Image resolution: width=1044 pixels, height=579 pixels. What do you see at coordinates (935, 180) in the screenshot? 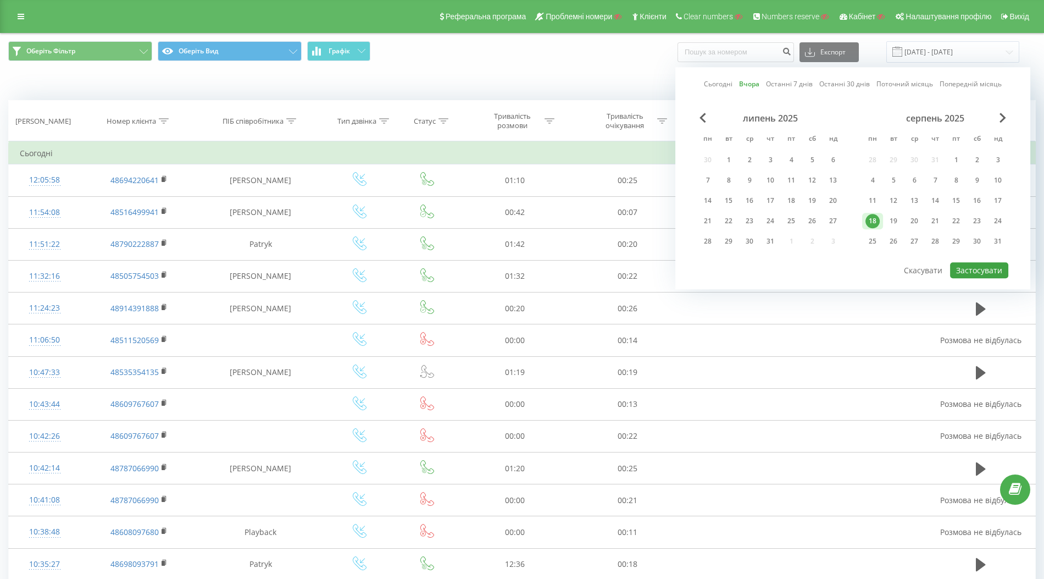
I see `div: чт 7 серп 2025 р.` at bounding box center [935, 180].